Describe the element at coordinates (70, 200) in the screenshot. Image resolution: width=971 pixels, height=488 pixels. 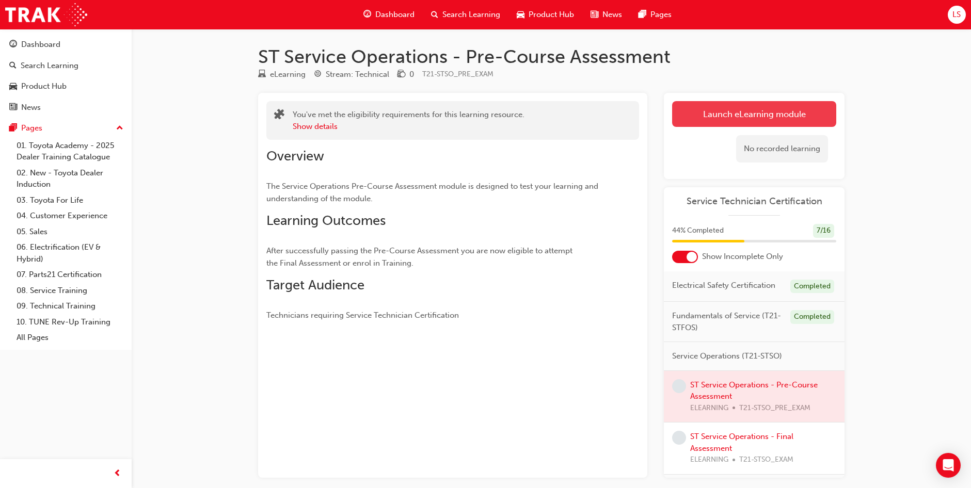
I see `a: 03. Toyota For Life` at that location.